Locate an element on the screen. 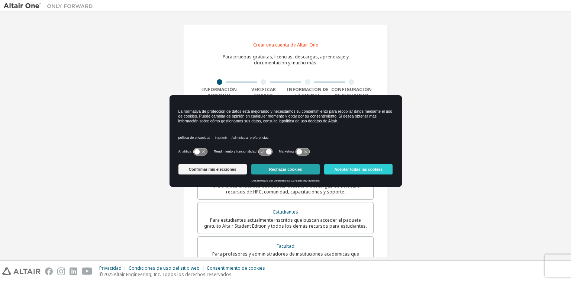 This screenshot has width=571, height=282. font: Para profesores y administradores de instituciones académicas que administran estudiantes y acced... is located at coordinates (285, 256).